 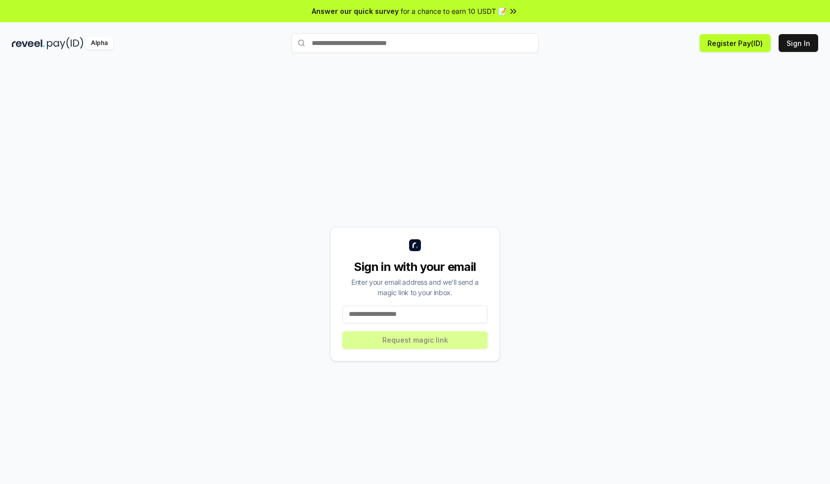 I want to click on button: Sign In, so click(x=798, y=43).